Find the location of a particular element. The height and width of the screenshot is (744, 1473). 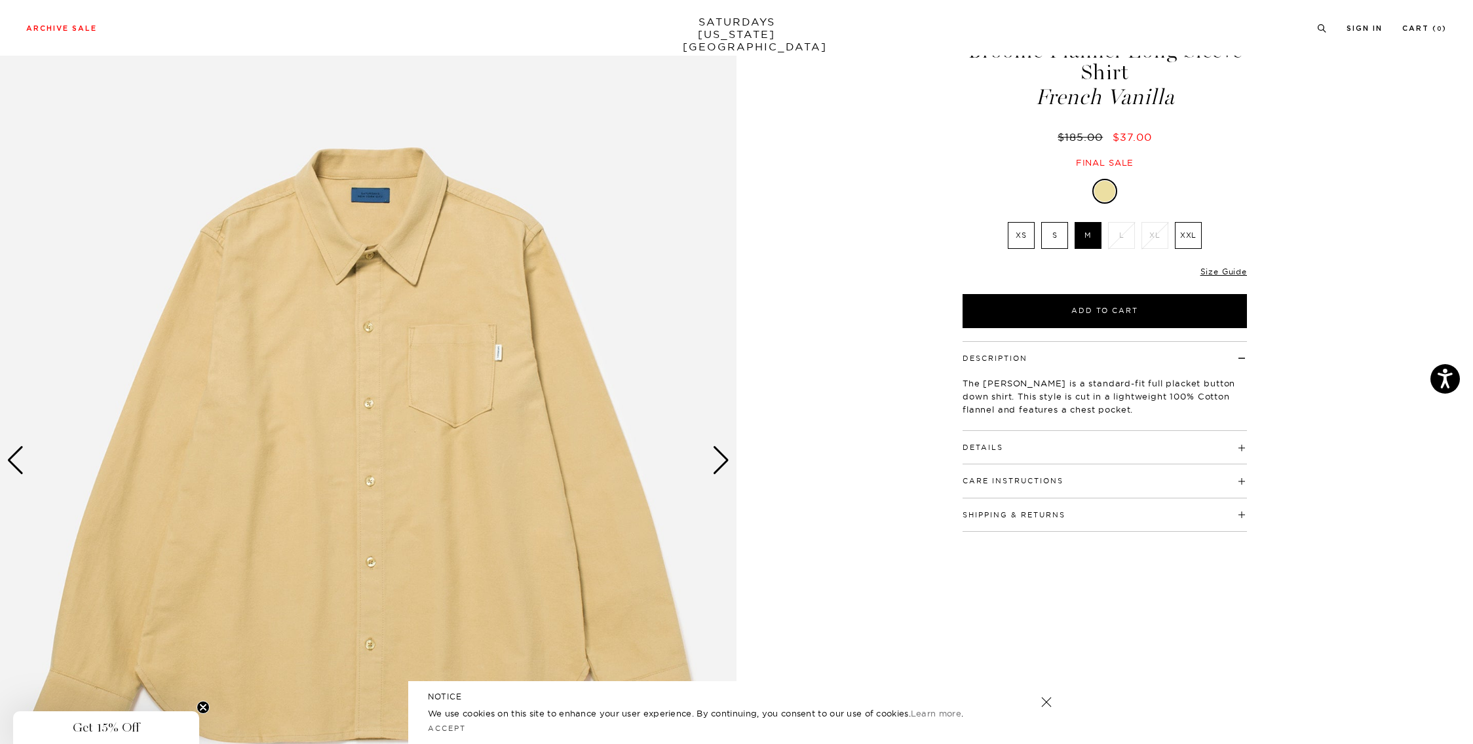

button: Details is located at coordinates (983, 447).